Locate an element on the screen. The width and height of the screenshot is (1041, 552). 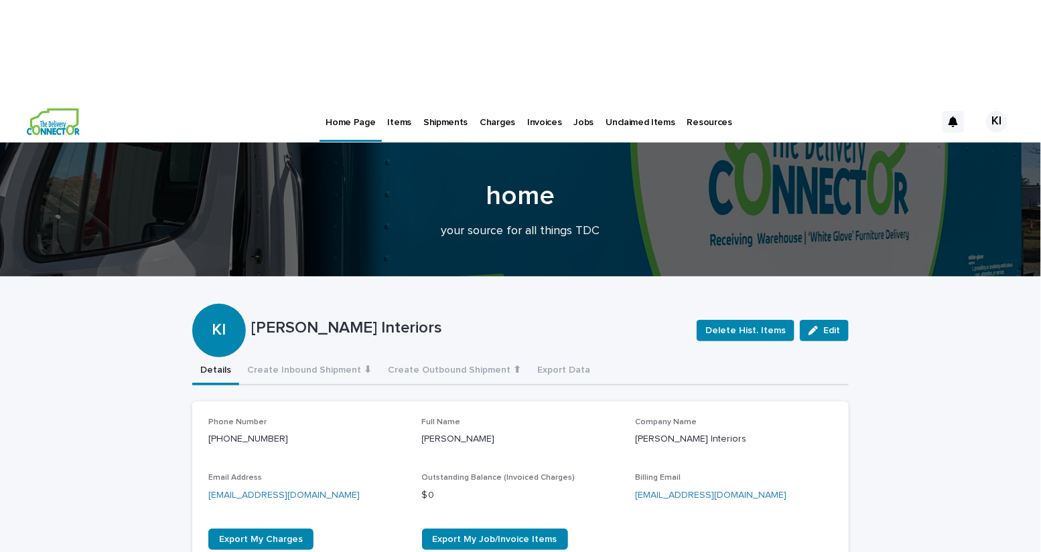
p: Resources is located at coordinates (709, 115).